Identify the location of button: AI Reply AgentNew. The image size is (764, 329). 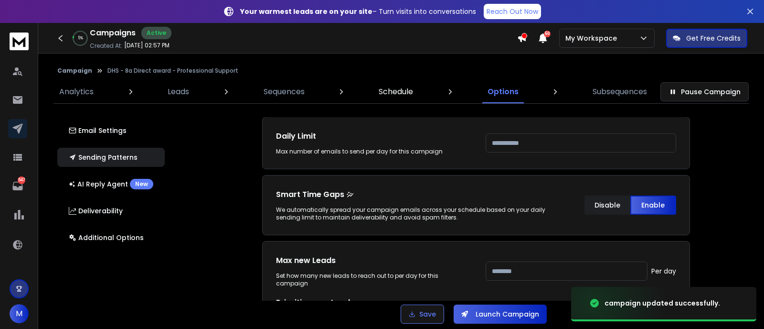
(111, 184).